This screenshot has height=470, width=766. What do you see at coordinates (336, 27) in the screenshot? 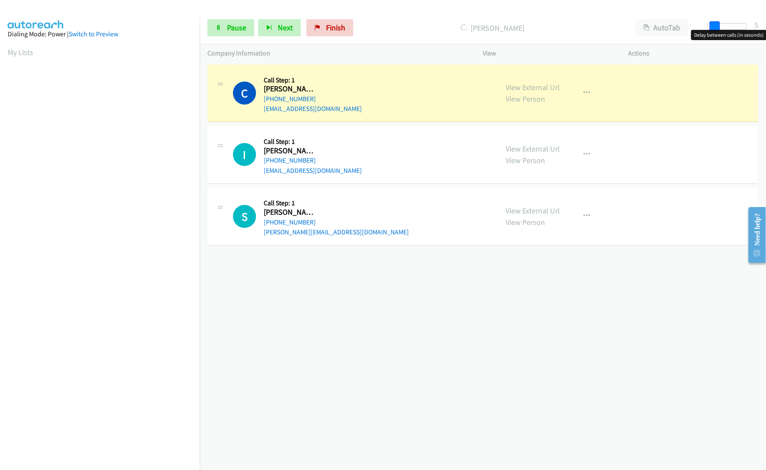
I see `span: Finish` at bounding box center [336, 27].